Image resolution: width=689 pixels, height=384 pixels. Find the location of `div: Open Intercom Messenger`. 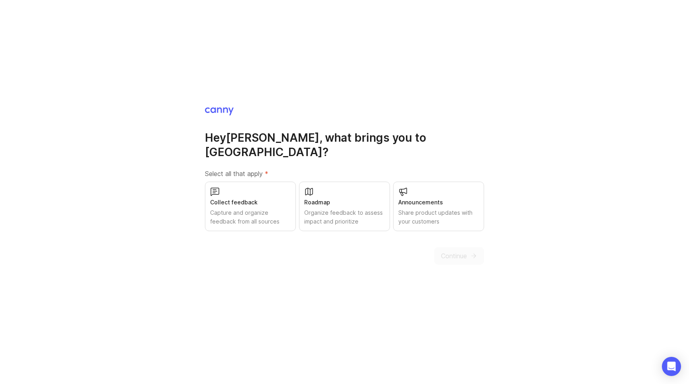

div: Open Intercom Messenger is located at coordinates (671, 366).